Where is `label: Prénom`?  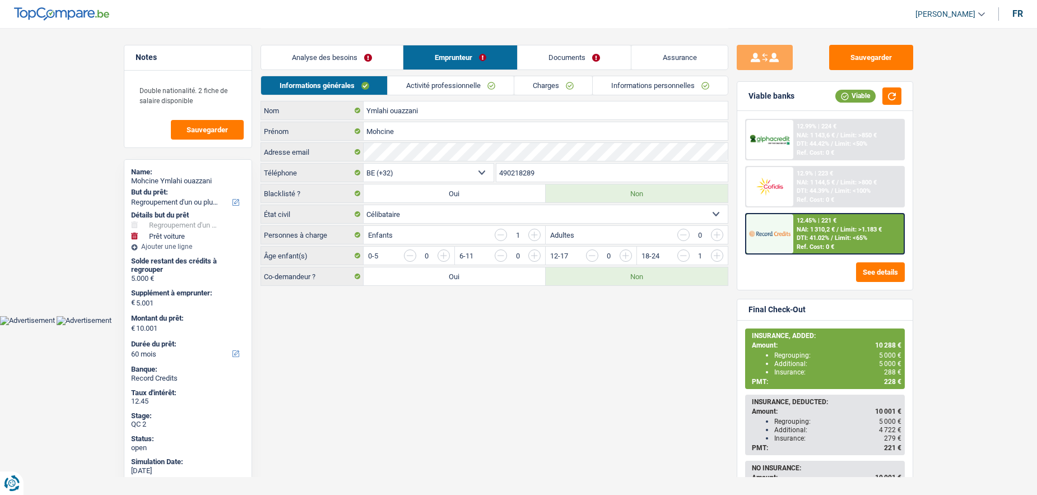
label: Prénom is located at coordinates (312, 131).